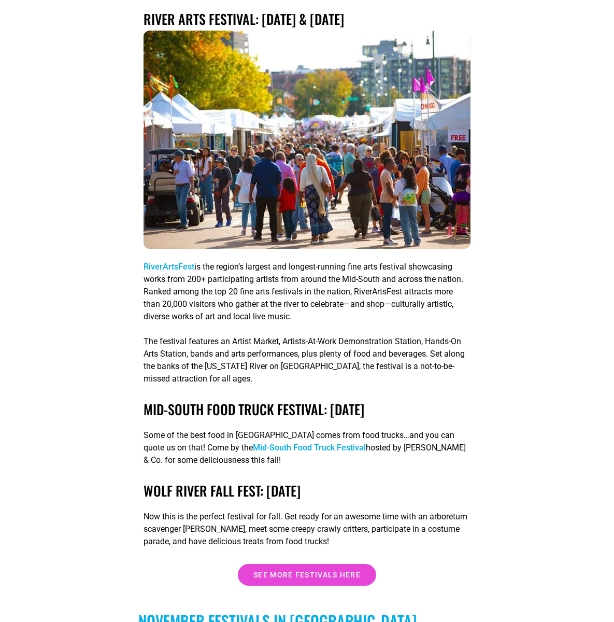 The height and width of the screenshot is (622, 614). I want to click on span: See more festivals here, so click(307, 575).